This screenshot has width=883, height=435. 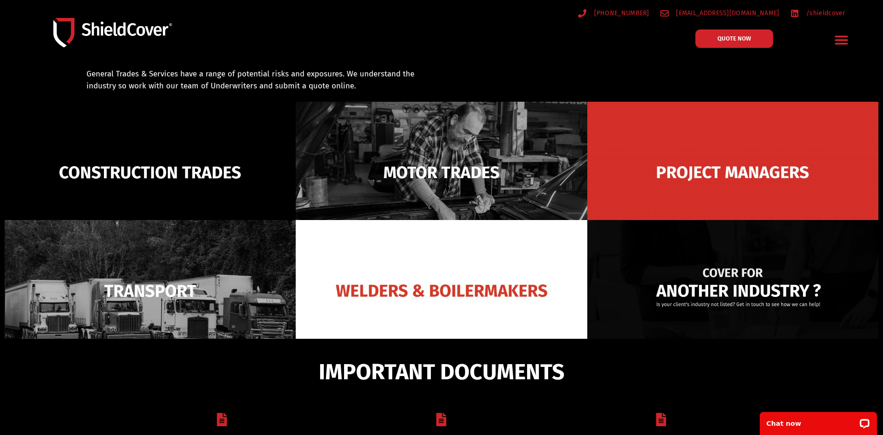 I want to click on a: QUOTE NOW, so click(x=734, y=39).